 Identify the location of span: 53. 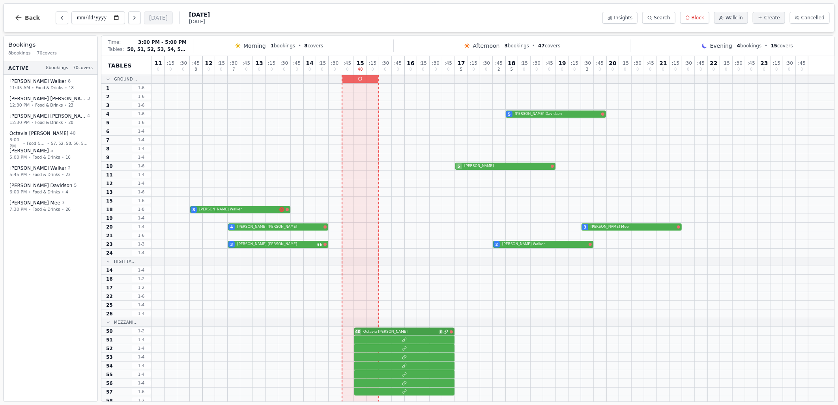
(109, 357).